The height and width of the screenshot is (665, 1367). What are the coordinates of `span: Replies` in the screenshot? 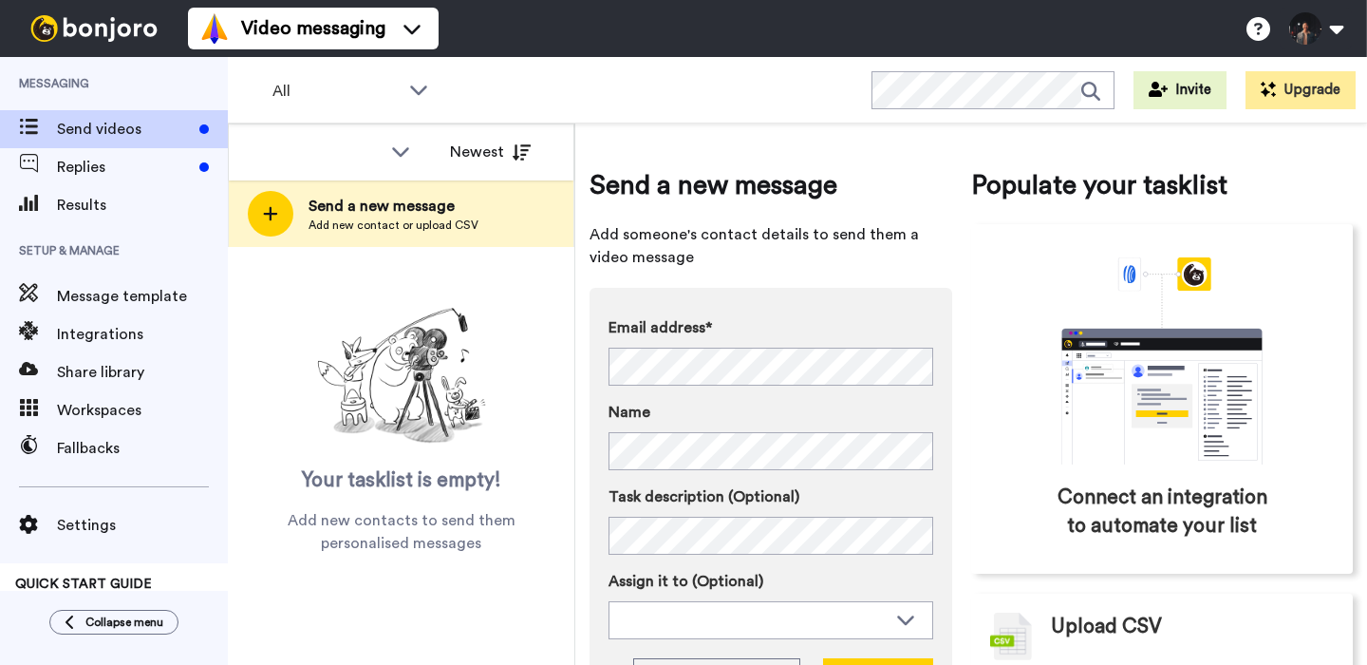 It's located at (124, 167).